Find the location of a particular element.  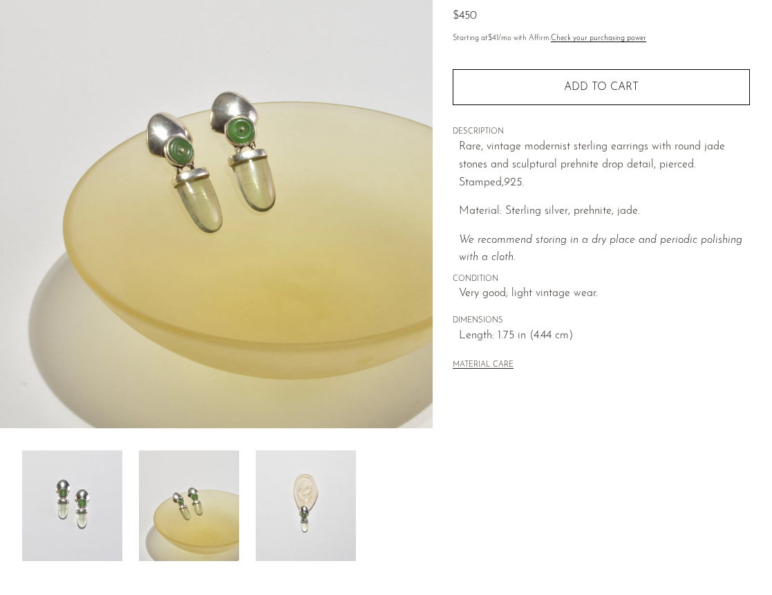

p: Material: Sterling silver, prehnite, jade. is located at coordinates (604, 212).